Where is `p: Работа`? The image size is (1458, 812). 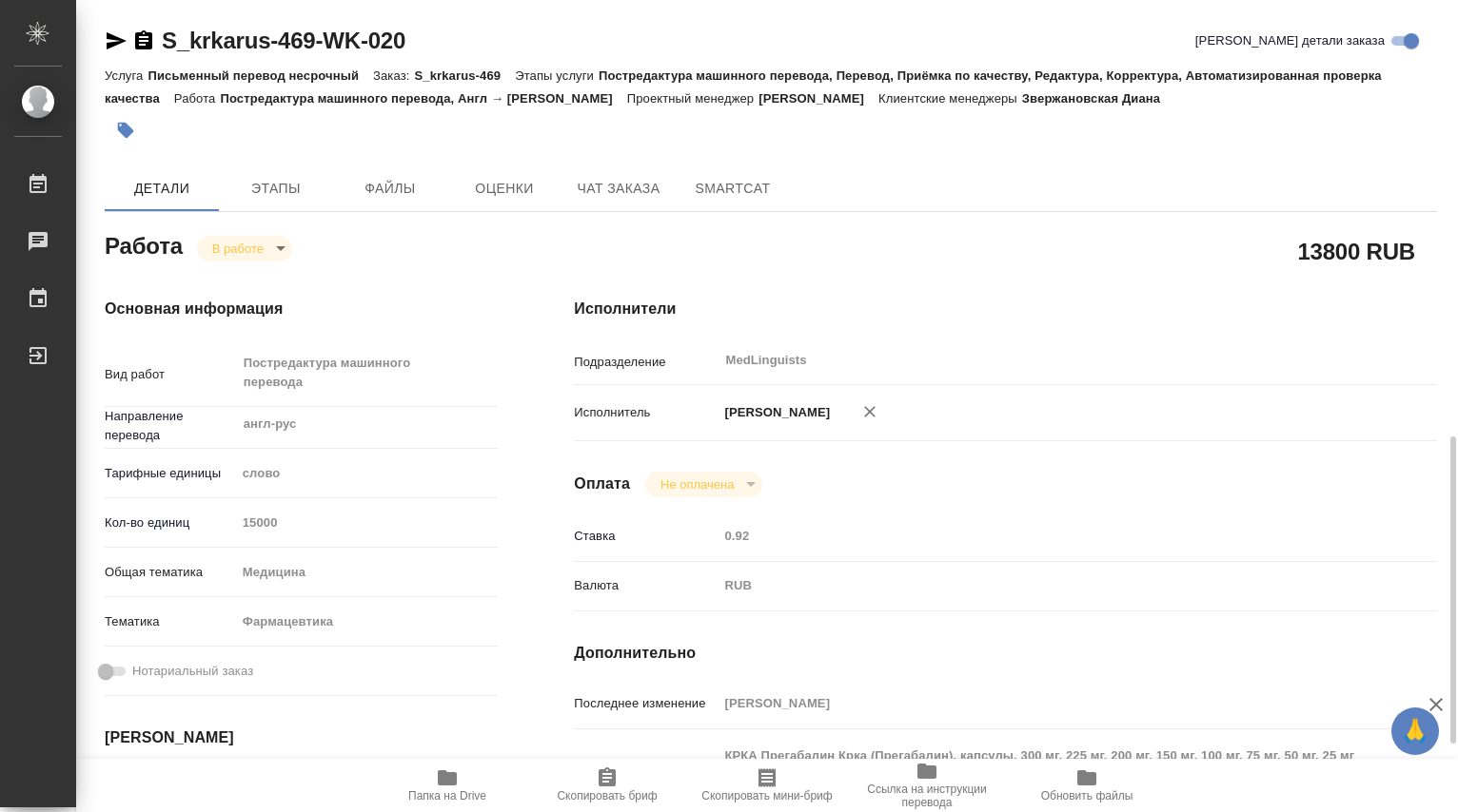
p: Работа is located at coordinates (197, 98).